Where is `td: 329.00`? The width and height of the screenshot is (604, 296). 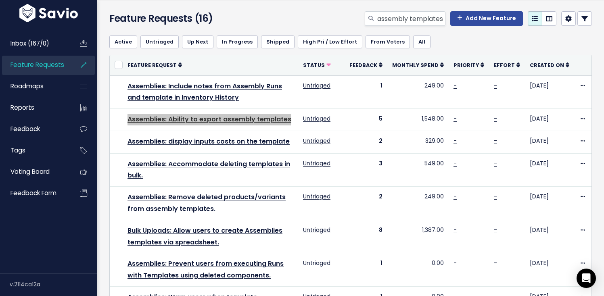
td: 329.00 is located at coordinates (418, 142).